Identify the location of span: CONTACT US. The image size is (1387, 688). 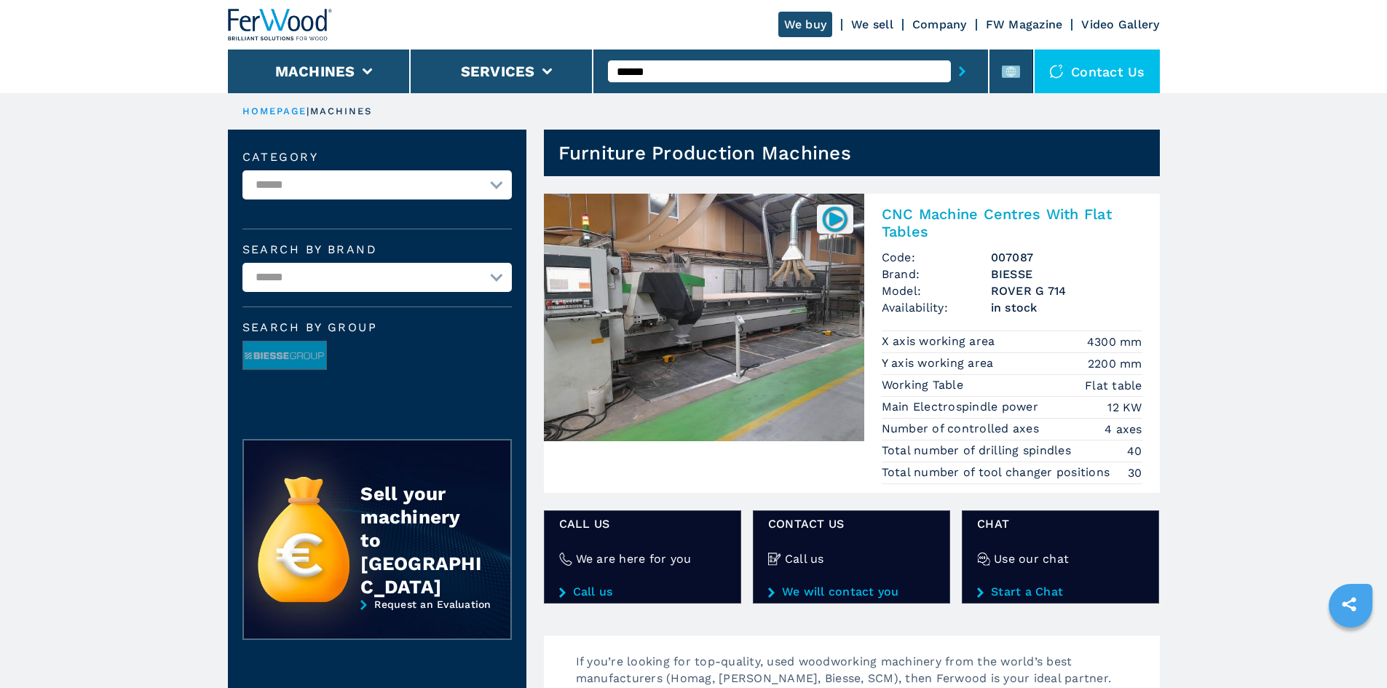
(851, 523).